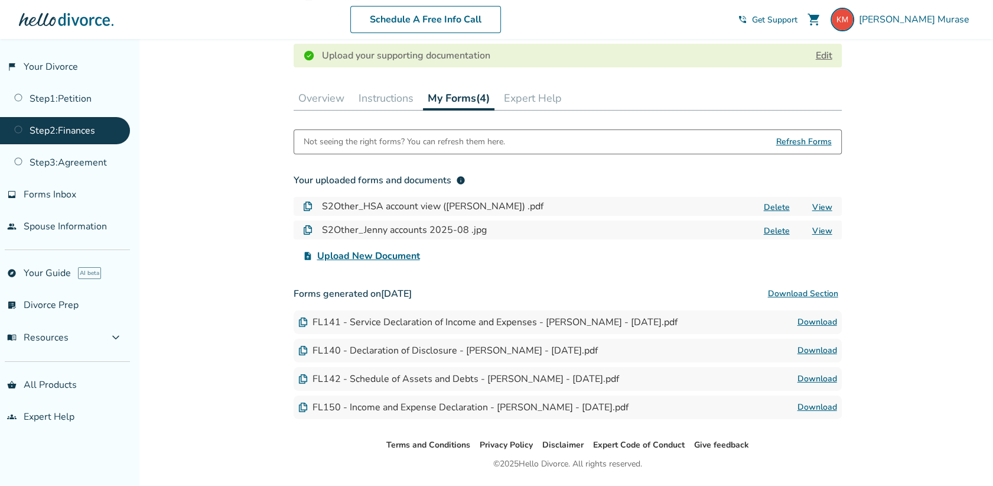 The width and height of the screenshot is (993, 486). Describe the element at coordinates (425, 20) in the screenshot. I see `a: Schedule A Free Info Call` at that location.